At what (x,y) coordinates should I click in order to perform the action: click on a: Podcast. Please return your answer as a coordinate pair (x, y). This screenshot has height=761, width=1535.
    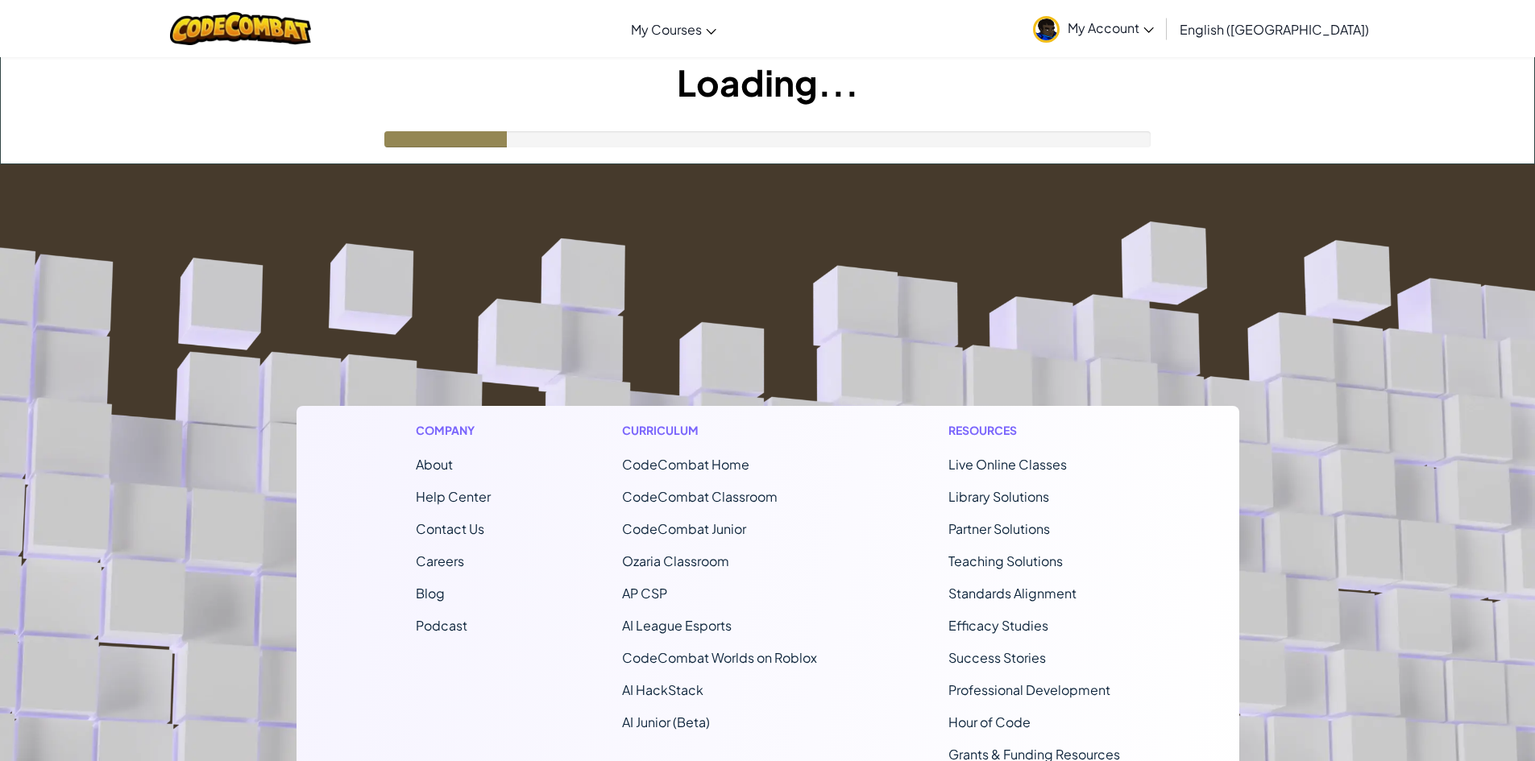
    Looking at the image, I should click on (441, 625).